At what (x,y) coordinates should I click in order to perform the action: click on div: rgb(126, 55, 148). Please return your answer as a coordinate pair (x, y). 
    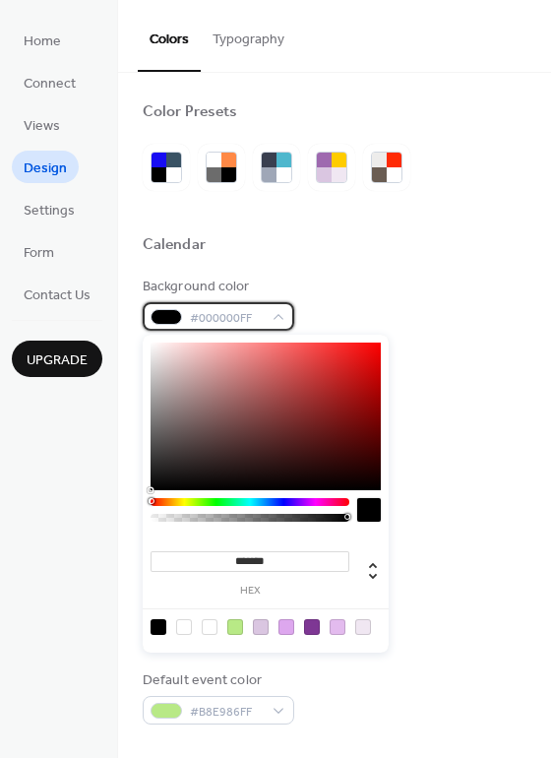
    Looking at the image, I should click on (312, 627).